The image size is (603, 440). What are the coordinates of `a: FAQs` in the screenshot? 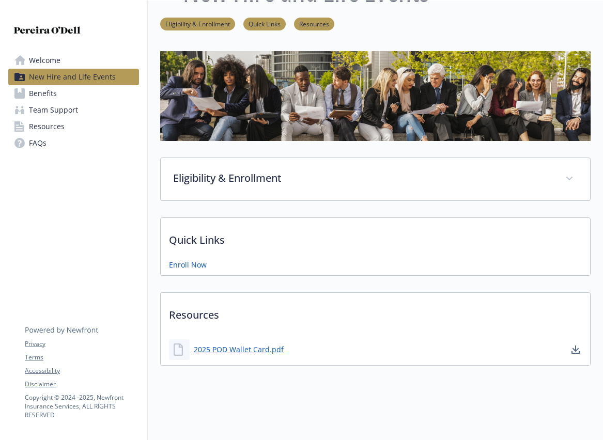 It's located at (73, 143).